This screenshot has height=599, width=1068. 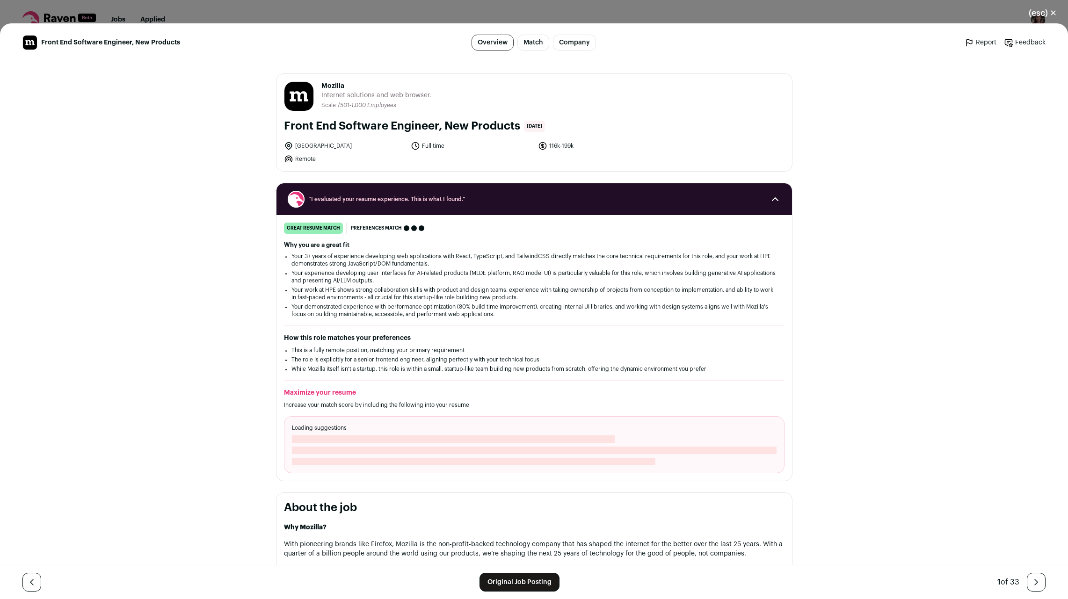 I want to click on div: Loading suggestions, so click(x=534, y=445).